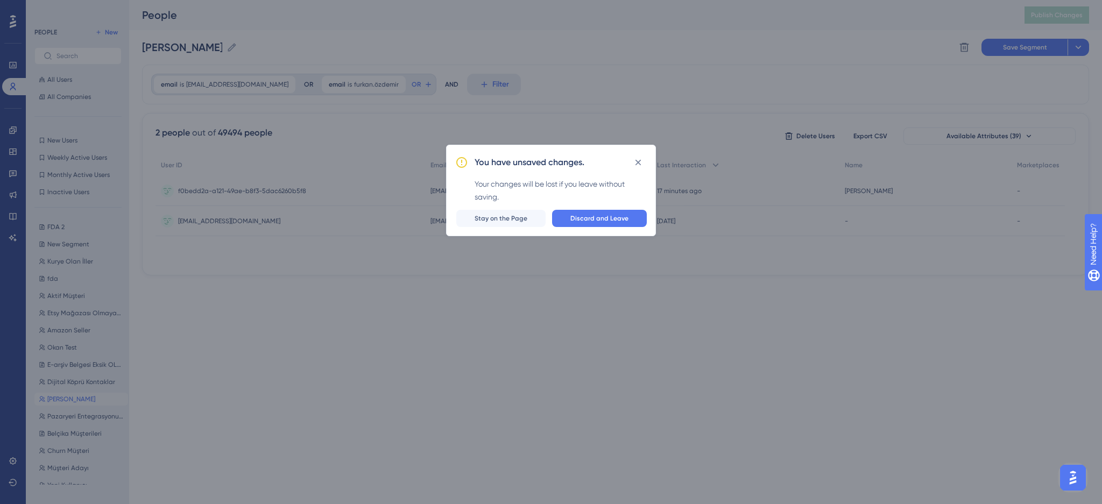 The image size is (1102, 504). I want to click on h2: You have unsaved changes., so click(529, 162).